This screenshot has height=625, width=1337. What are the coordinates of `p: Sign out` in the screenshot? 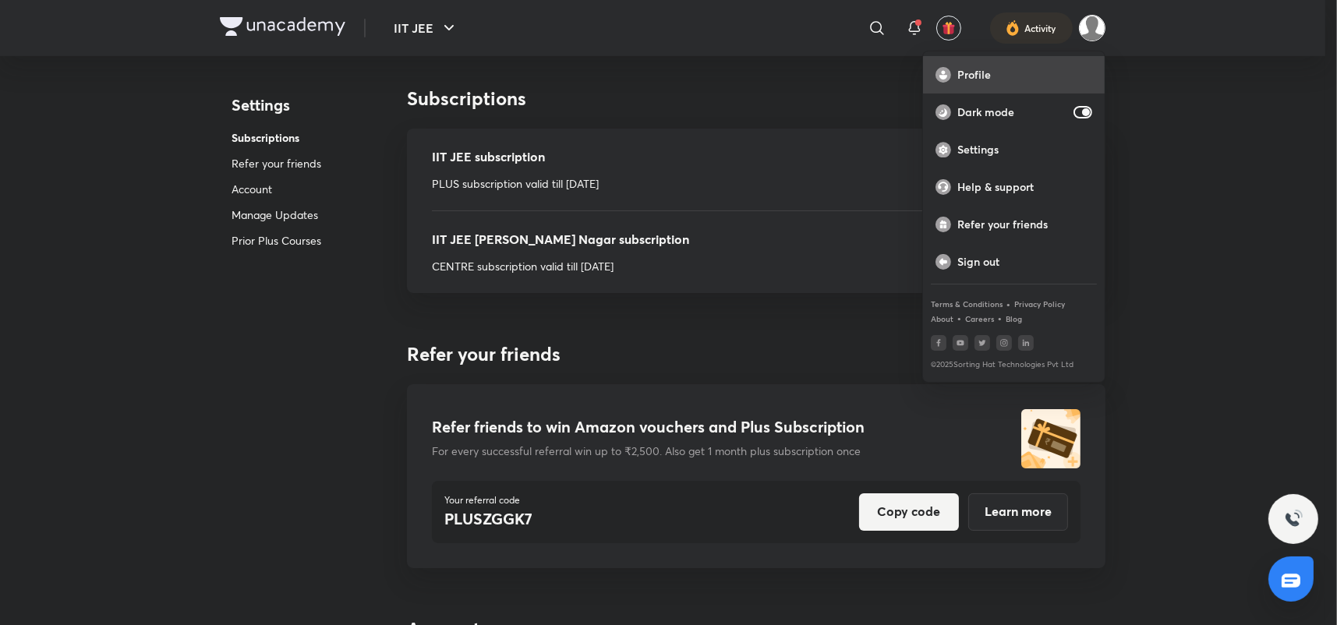 It's located at (1024, 262).